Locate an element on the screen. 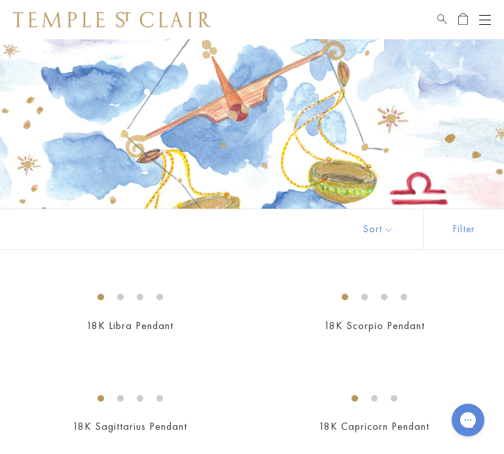  a: 18K Sagittarius Pendant is located at coordinates (129, 426).